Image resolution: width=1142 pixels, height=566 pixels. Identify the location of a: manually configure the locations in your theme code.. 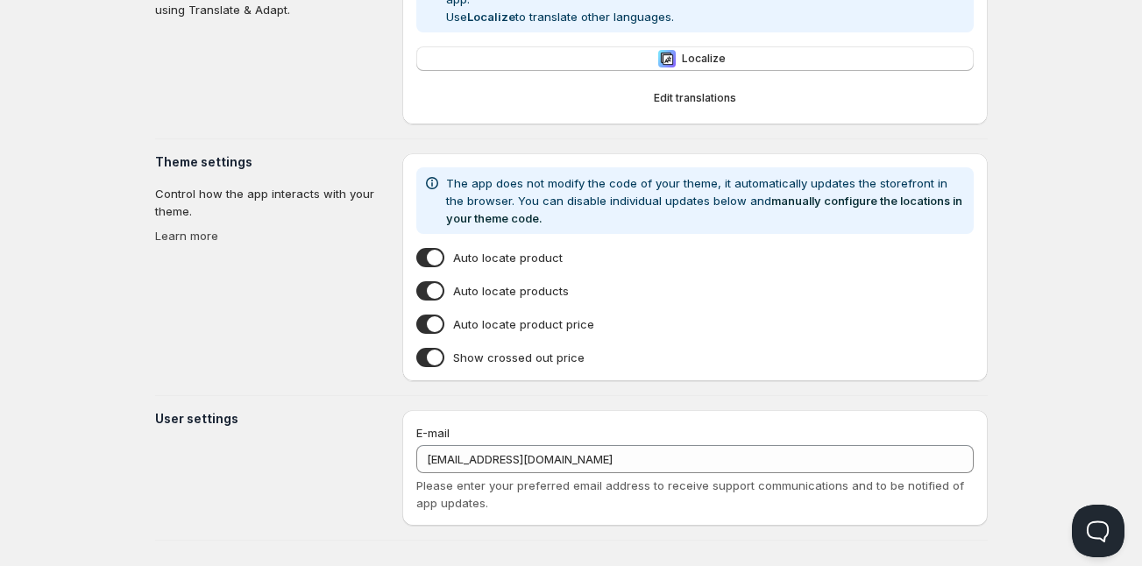
(704, 210).